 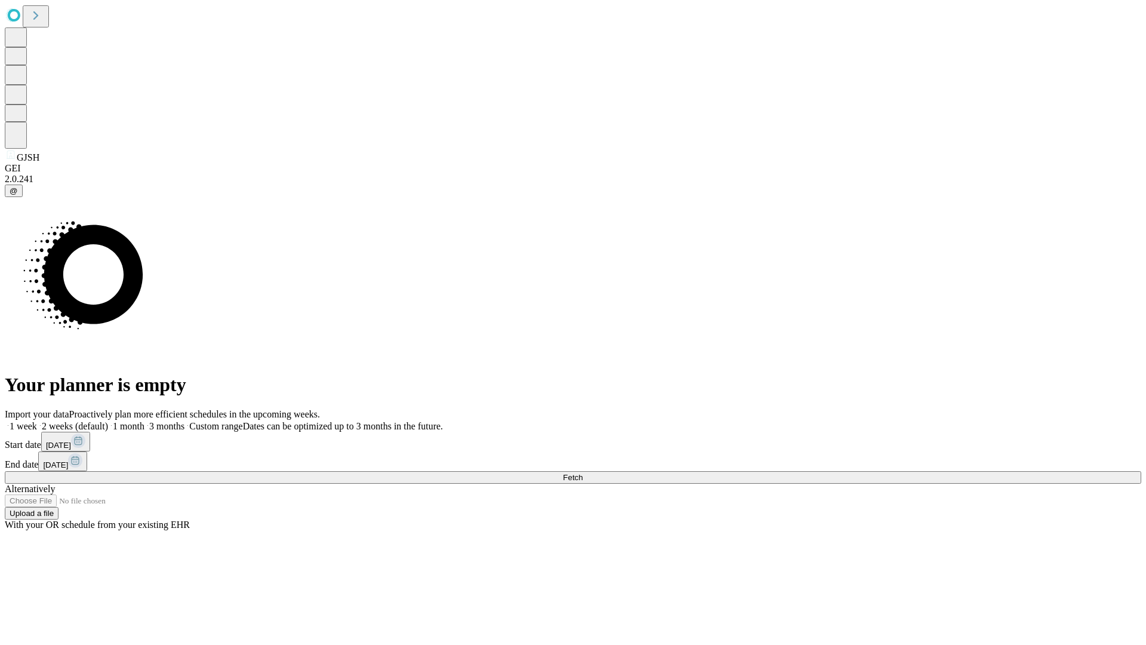 What do you see at coordinates (343, 426) in the screenshot?
I see `span: Dates can be optimized up to 3 months in the future.` at bounding box center [343, 426].